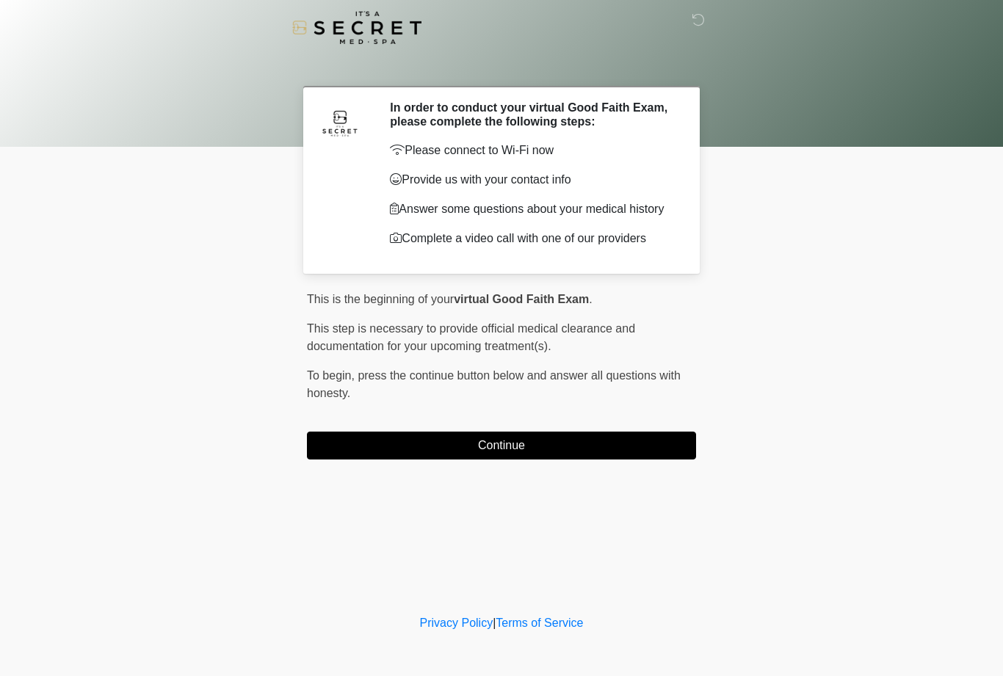 The width and height of the screenshot is (1003, 676). Describe the element at coordinates (502, 446) in the screenshot. I see `button: Continue` at that location.